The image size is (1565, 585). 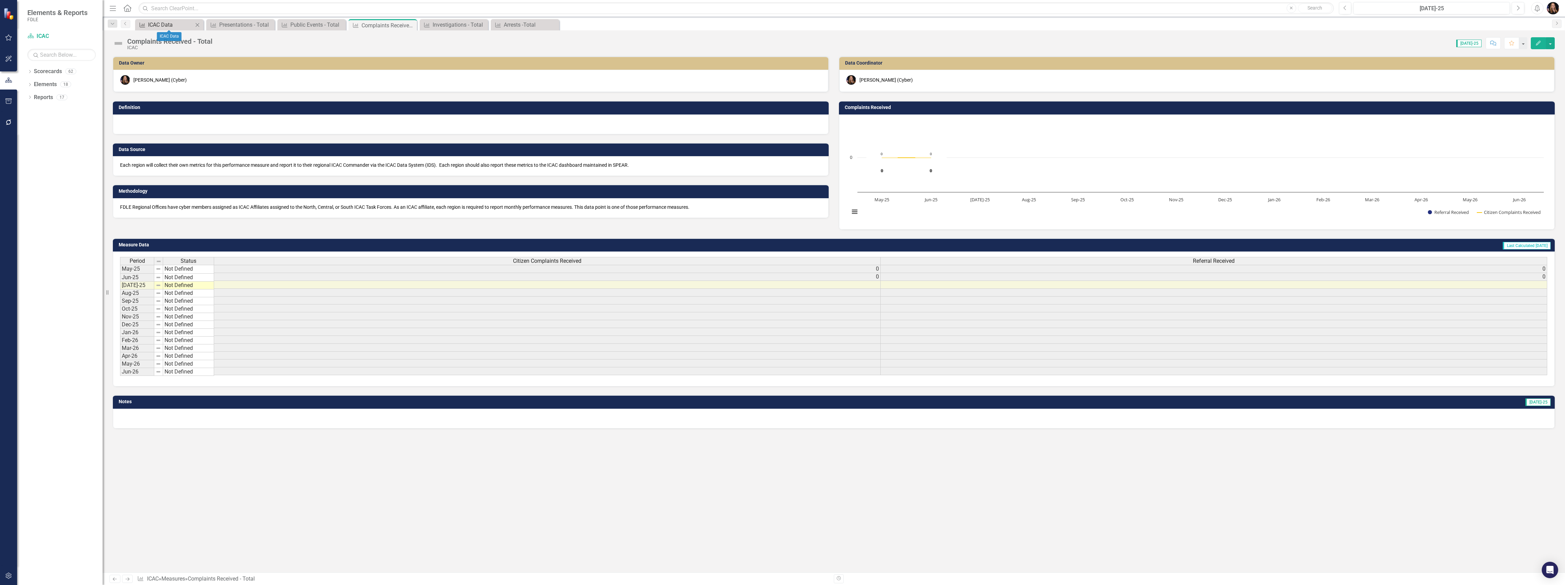 What do you see at coordinates (1315, 8) in the screenshot?
I see `button: Search` at bounding box center [1315, 8].